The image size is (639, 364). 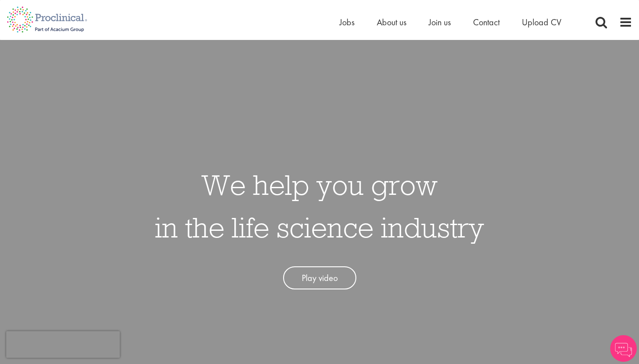 I want to click on span: Jobs, so click(x=347, y=22).